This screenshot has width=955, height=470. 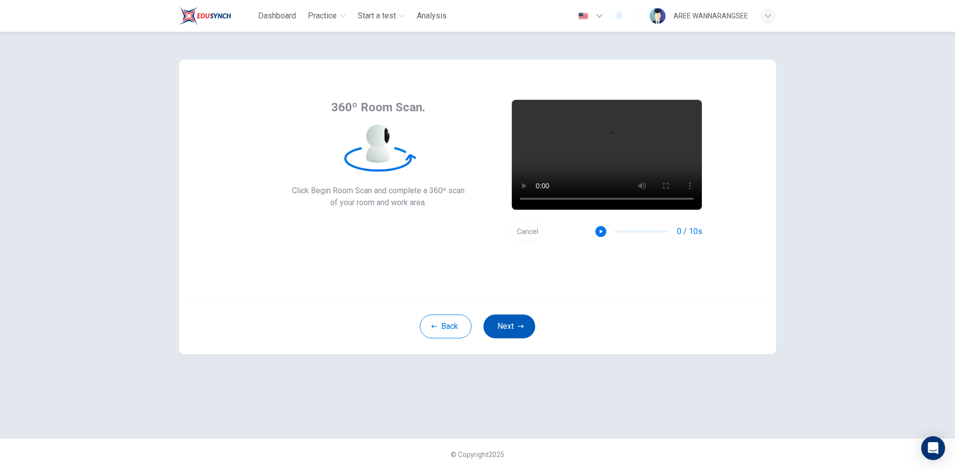 I want to click on span: 0 / 10s, so click(x=689, y=232).